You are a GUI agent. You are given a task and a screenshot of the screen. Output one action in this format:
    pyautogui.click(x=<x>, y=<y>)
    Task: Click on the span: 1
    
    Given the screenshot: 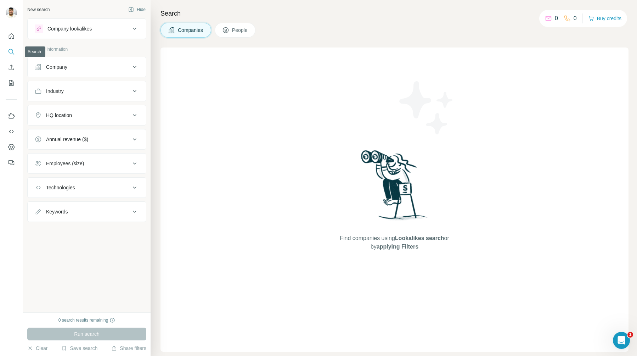 What is the action you would take?
    pyautogui.click(x=630, y=334)
    